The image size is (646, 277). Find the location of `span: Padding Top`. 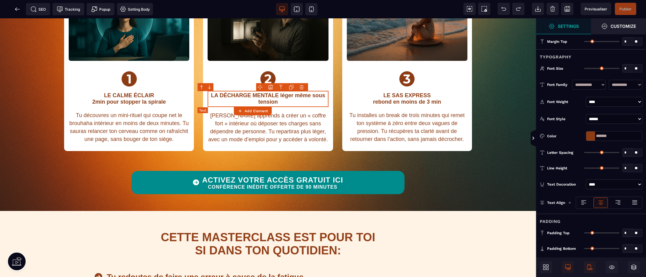

span: Padding Top is located at coordinates (559, 233).